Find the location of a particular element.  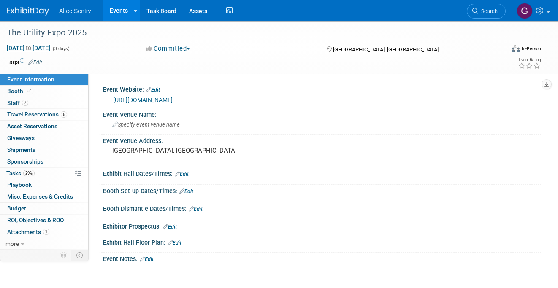

span: 29% is located at coordinates (29, 173).